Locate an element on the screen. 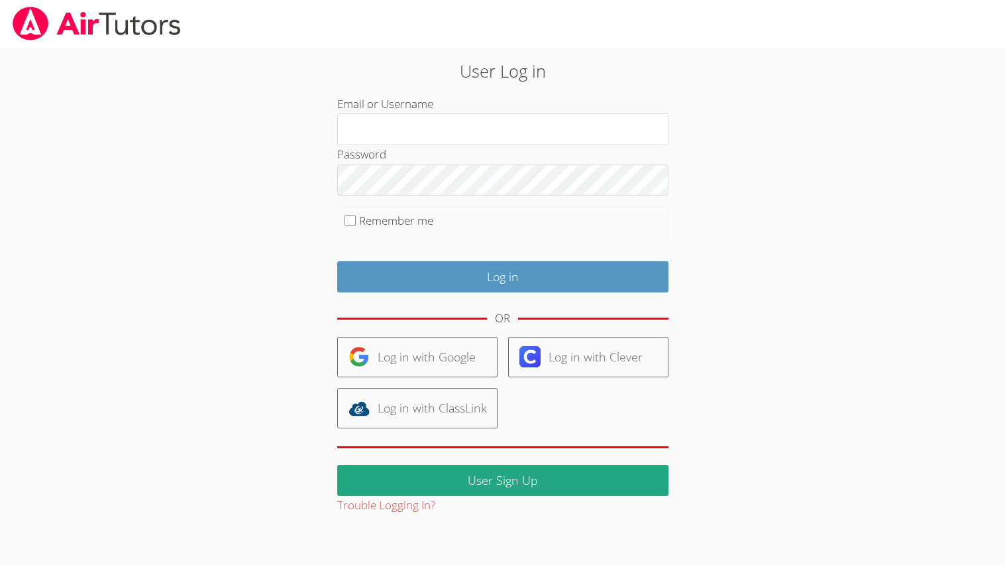 This screenshot has width=1005, height=565. label: Password is located at coordinates (362, 154).